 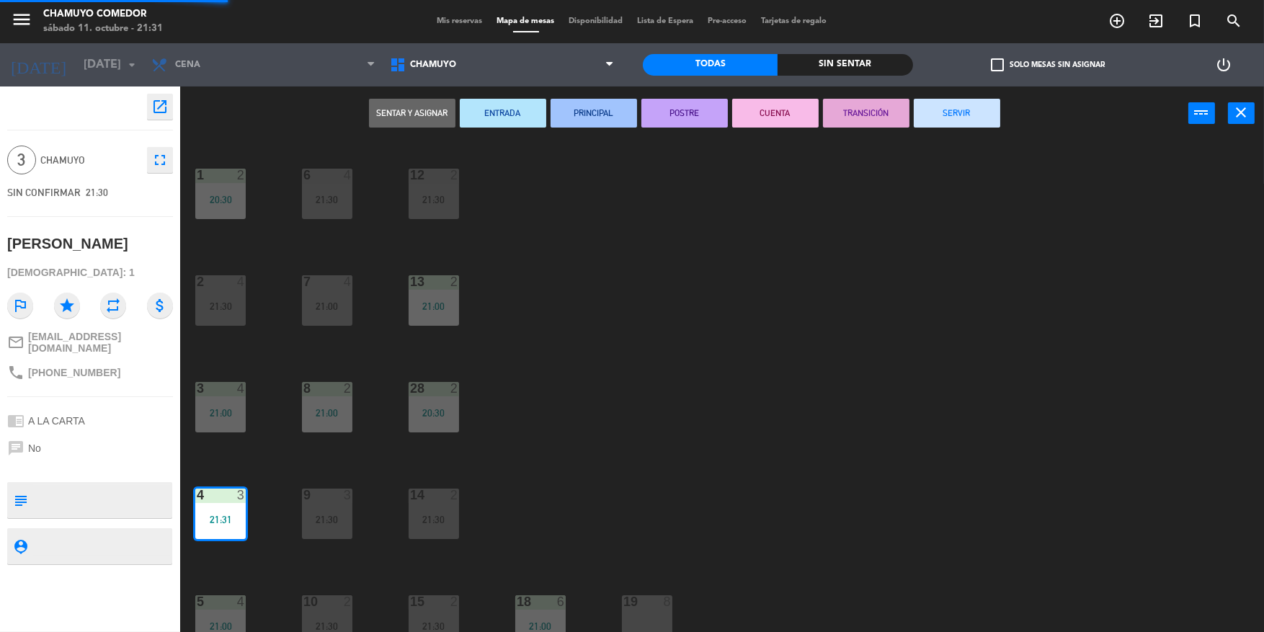 I want to click on span: check_box_outline_blank, so click(x=997, y=65).